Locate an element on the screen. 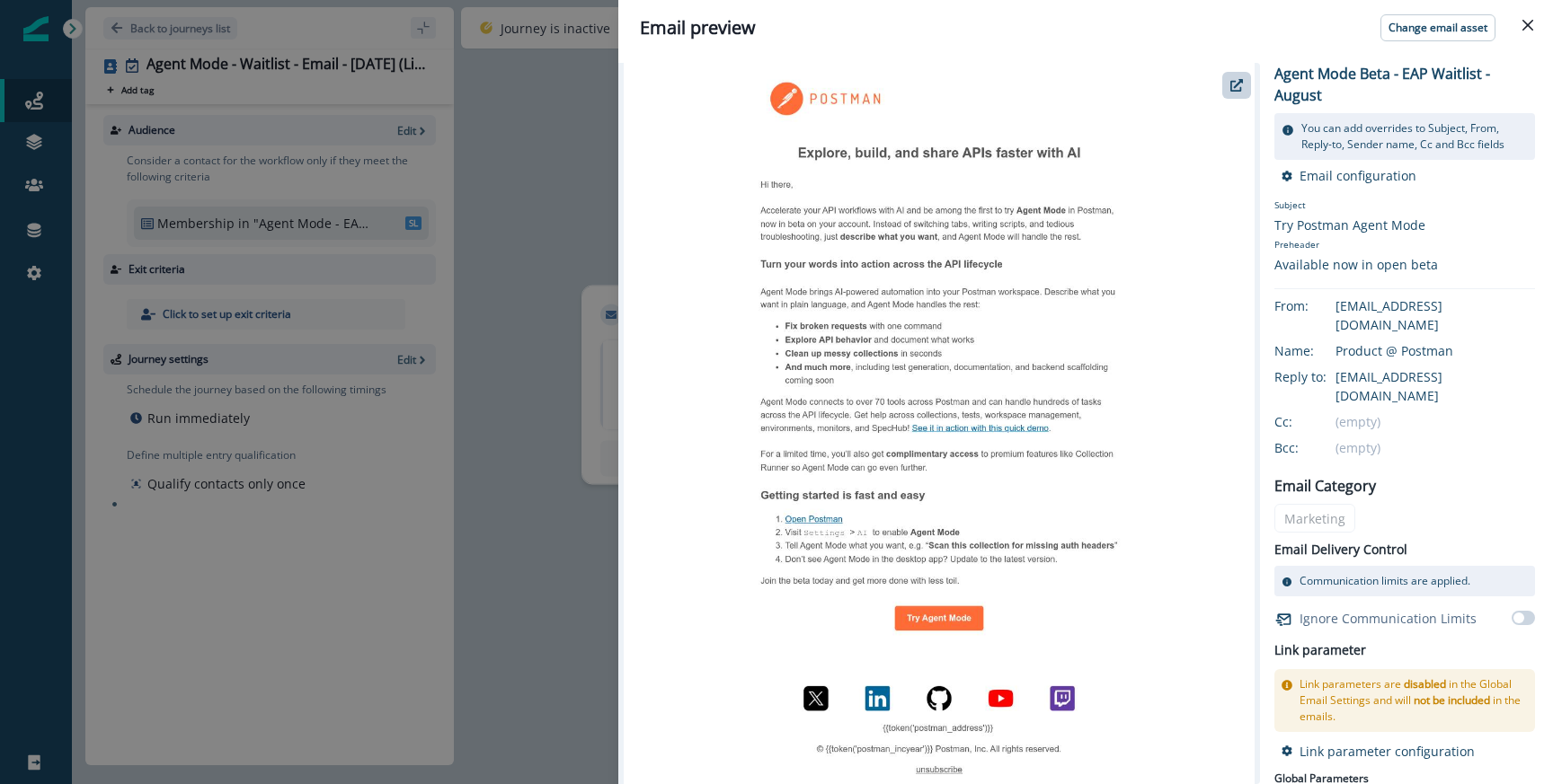  div: From: is located at coordinates (1320, 306).